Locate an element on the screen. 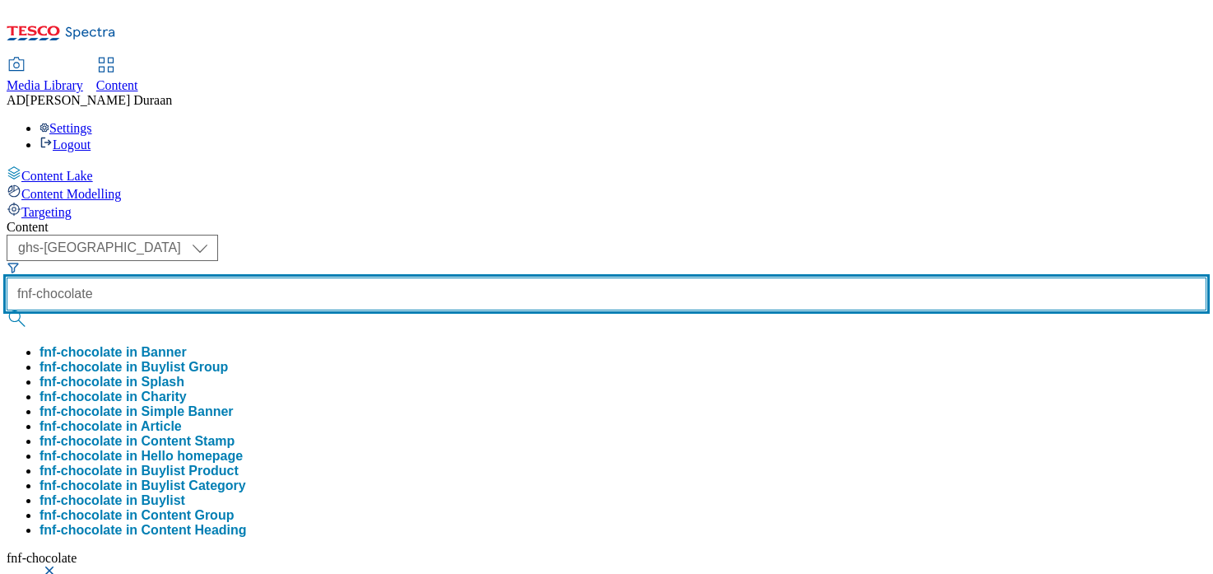  button: fnf-chocolate in Buylist Group is located at coordinates (133, 367).